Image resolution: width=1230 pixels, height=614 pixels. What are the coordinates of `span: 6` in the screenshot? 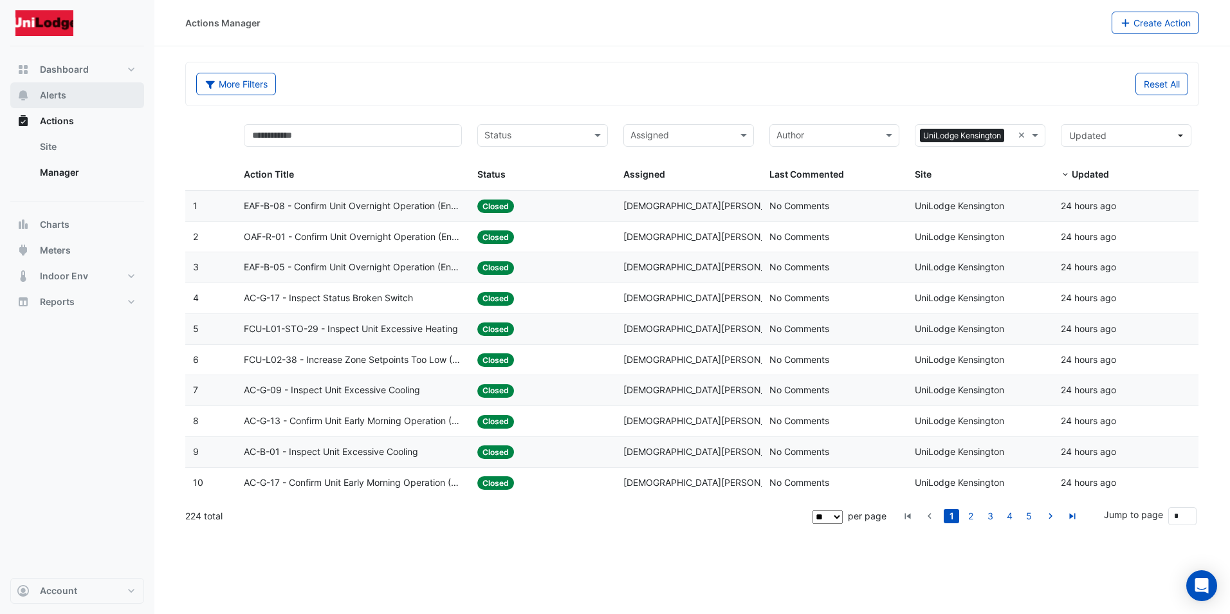 It's located at (196, 359).